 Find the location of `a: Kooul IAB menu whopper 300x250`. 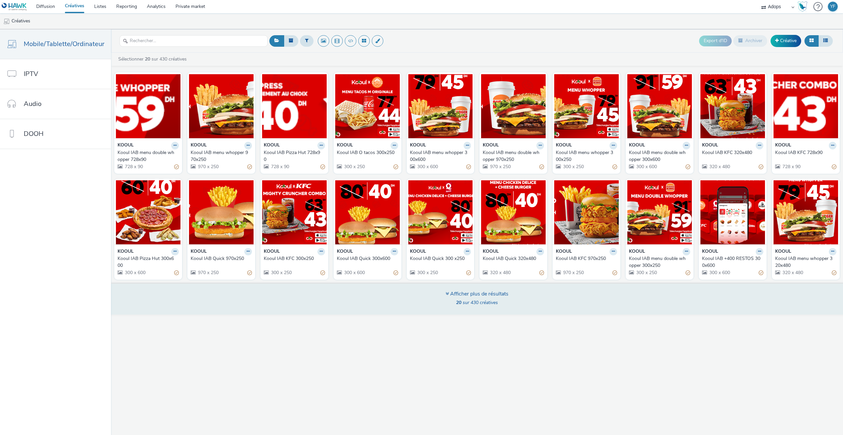

a: Kooul IAB menu whopper 300x250 is located at coordinates (586, 156).